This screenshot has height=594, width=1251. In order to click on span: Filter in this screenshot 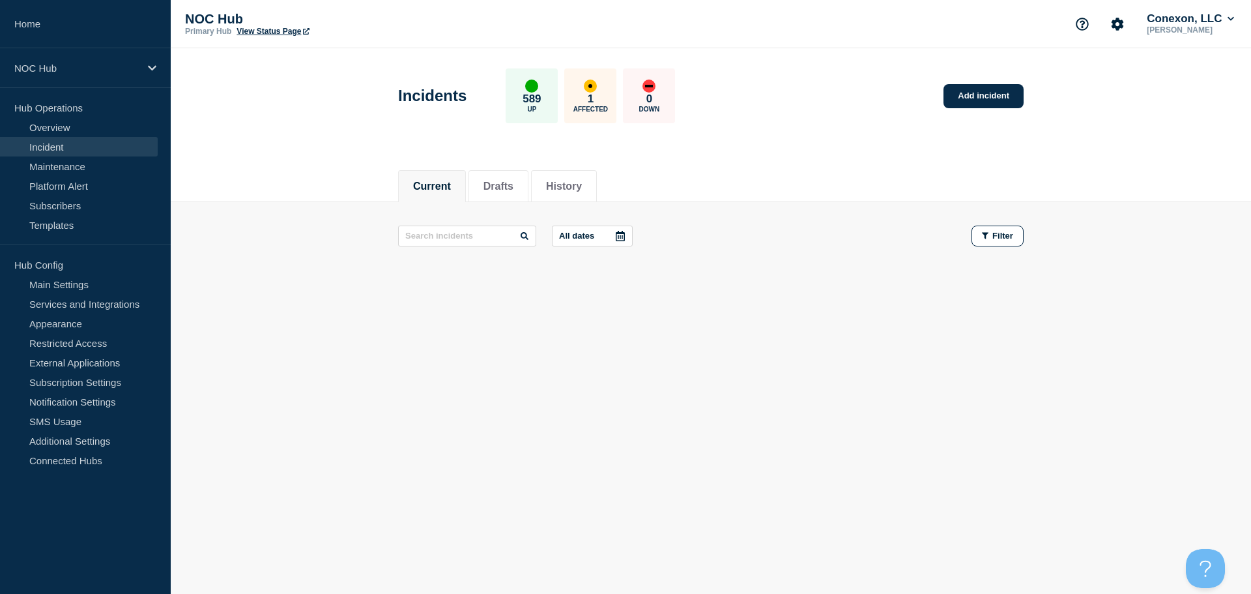, I will do `click(1003, 235)`.